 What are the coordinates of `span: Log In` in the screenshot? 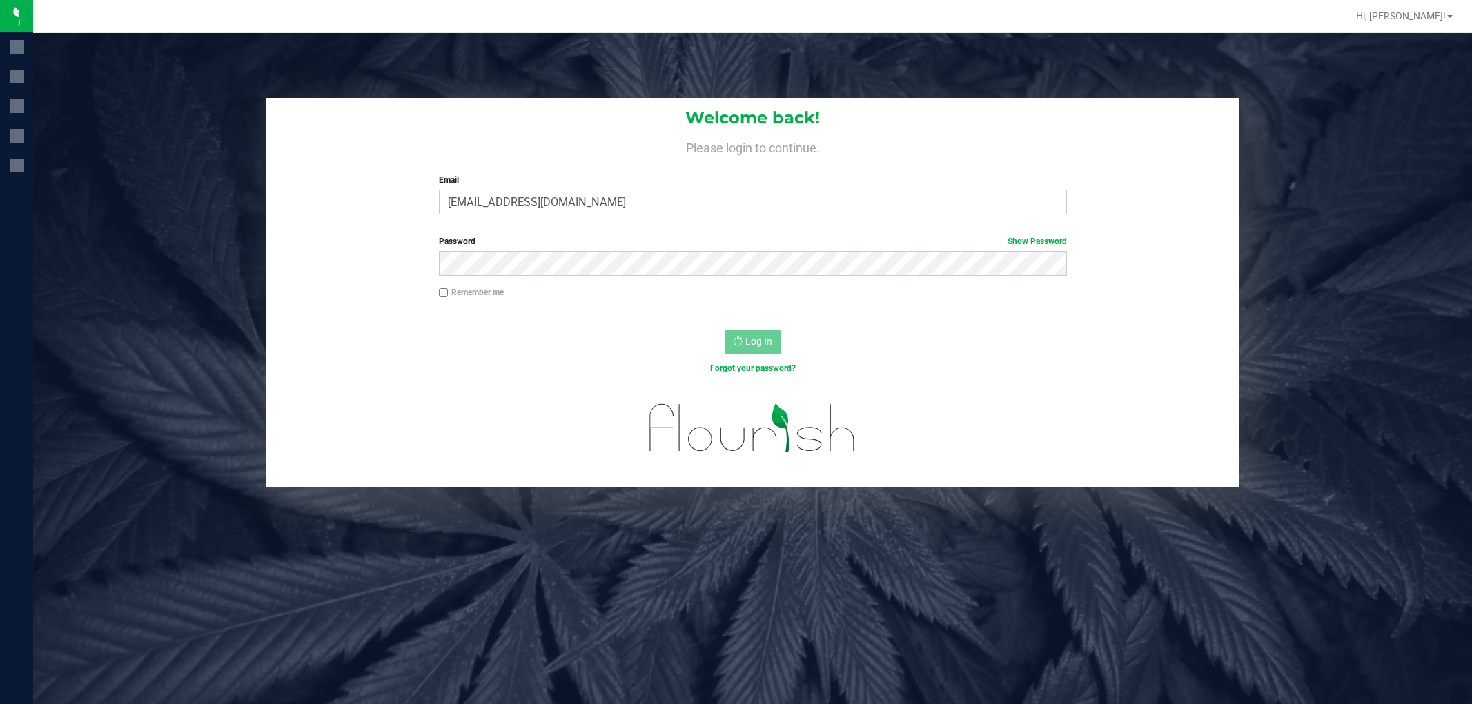 It's located at (758, 341).